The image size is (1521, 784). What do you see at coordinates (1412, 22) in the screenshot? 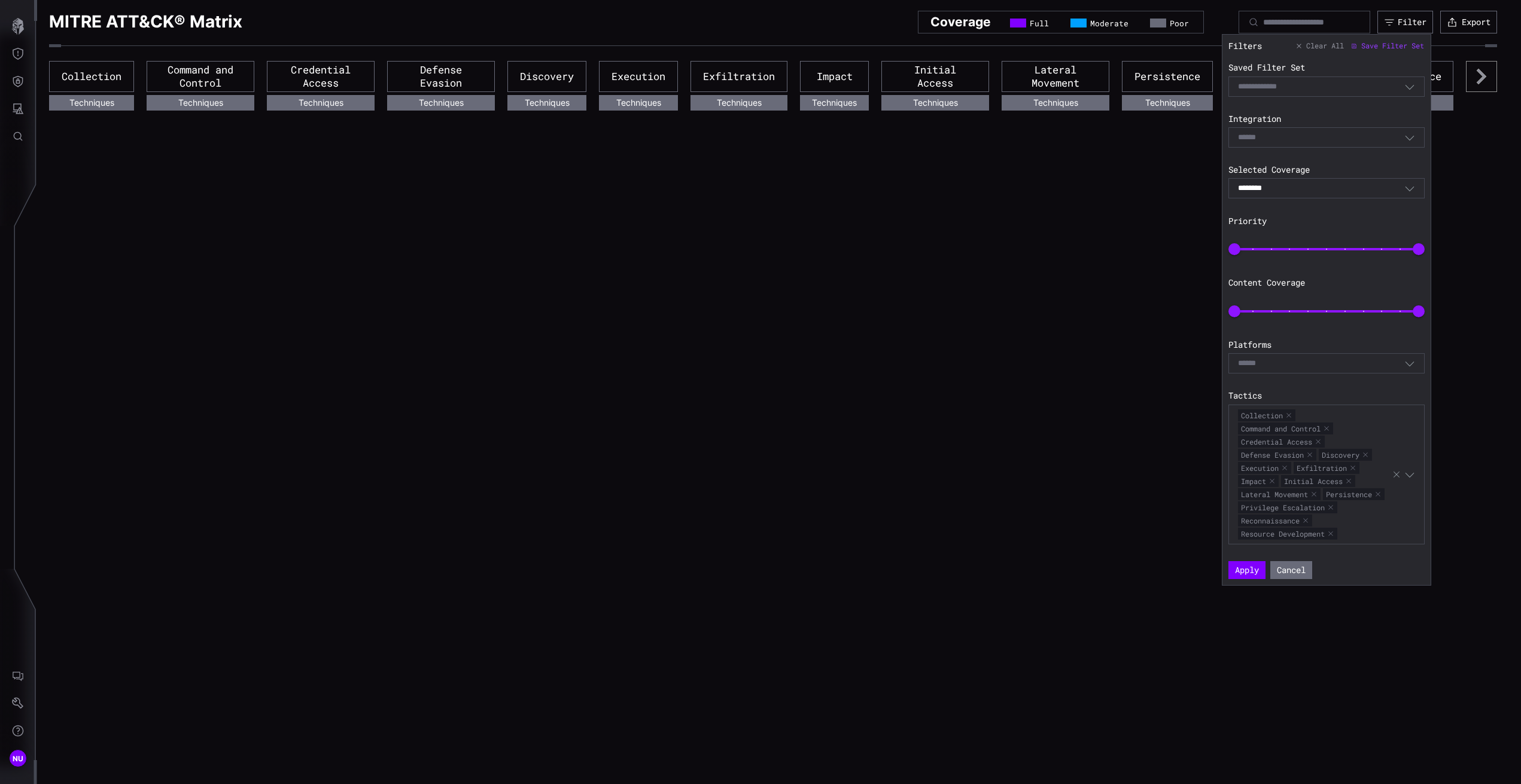
I see `div: Filter` at bounding box center [1412, 22].